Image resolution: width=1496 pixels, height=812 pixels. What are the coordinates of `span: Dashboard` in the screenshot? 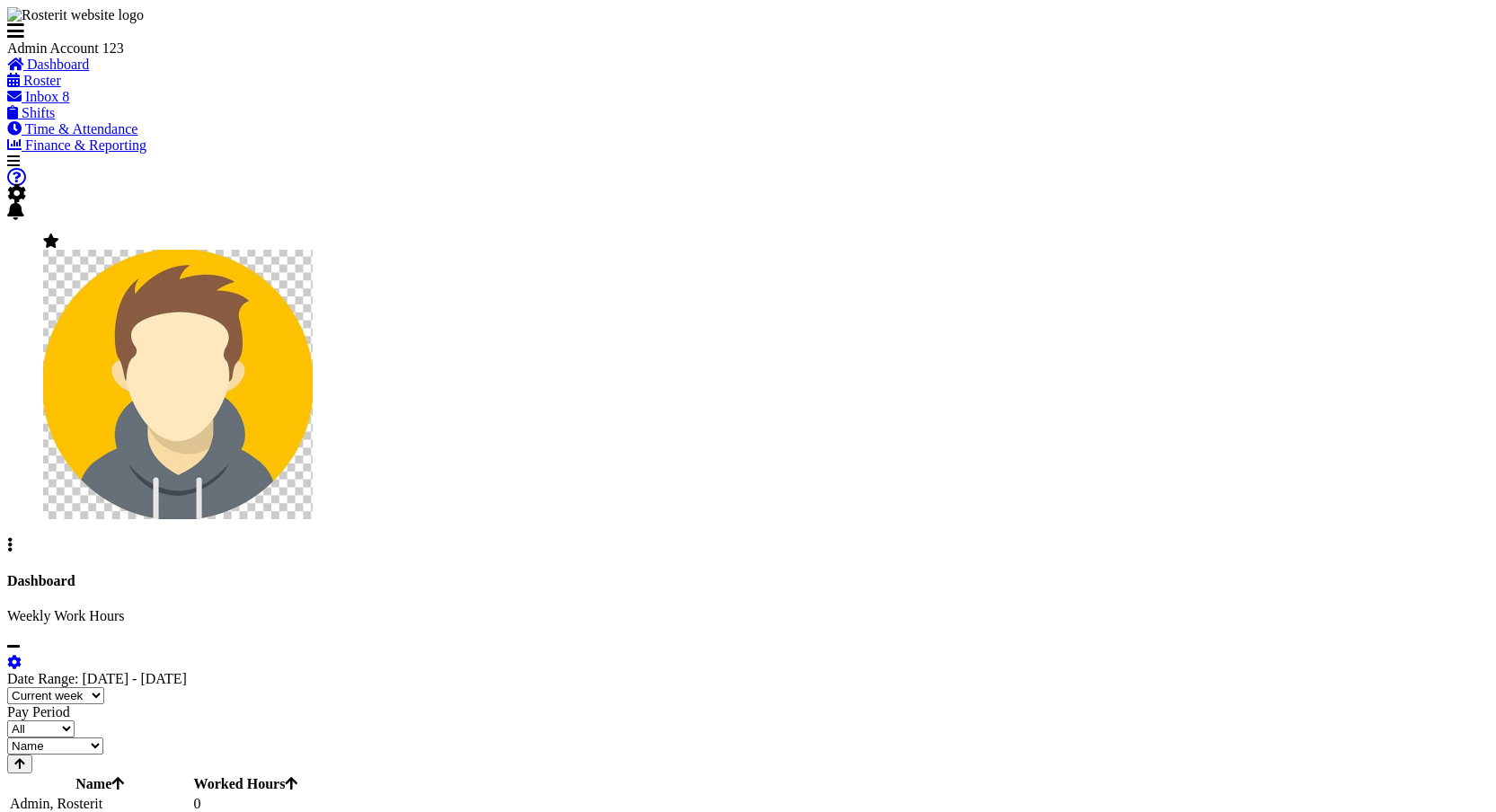 It's located at (58, 64).